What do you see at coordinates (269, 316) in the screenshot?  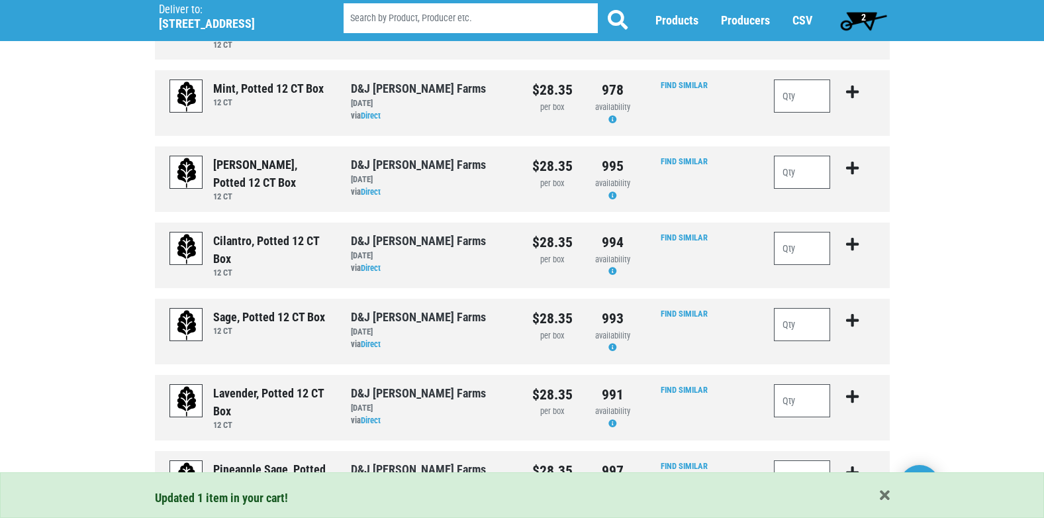 I see `div: Sage, Potted 12 CT Box` at bounding box center [269, 316].